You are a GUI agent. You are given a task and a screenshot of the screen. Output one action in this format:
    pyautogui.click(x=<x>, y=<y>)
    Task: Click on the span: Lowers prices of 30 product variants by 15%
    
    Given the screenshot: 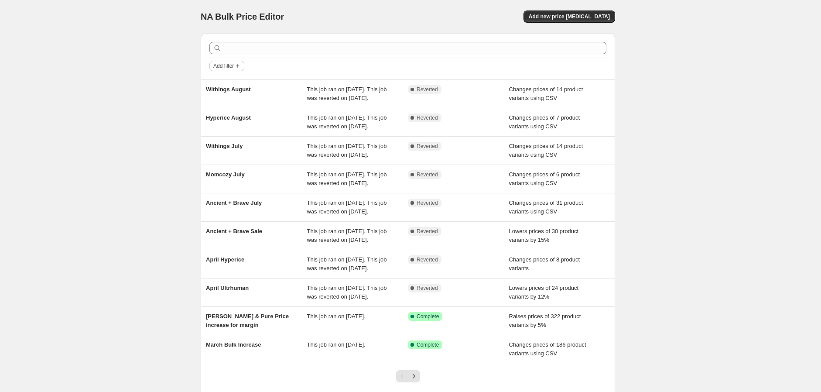 What is the action you would take?
    pyautogui.click(x=544, y=235)
    